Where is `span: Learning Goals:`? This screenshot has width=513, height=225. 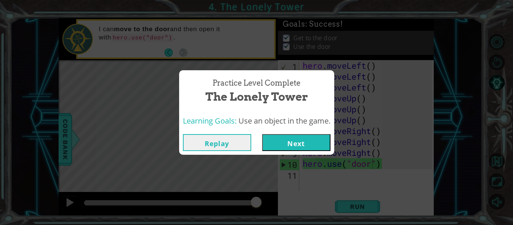
span: Learning Goals: is located at coordinates (210, 121).